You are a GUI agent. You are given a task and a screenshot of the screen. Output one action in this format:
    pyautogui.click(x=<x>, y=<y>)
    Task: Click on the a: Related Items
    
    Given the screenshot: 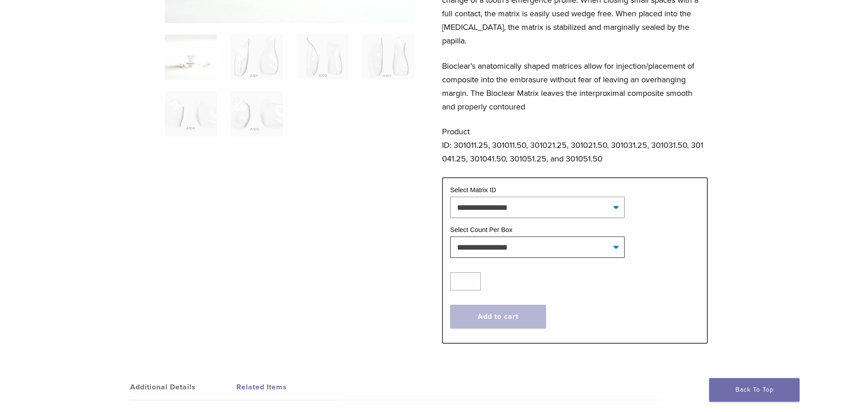 What is the action you would take?
    pyautogui.click(x=289, y=387)
    